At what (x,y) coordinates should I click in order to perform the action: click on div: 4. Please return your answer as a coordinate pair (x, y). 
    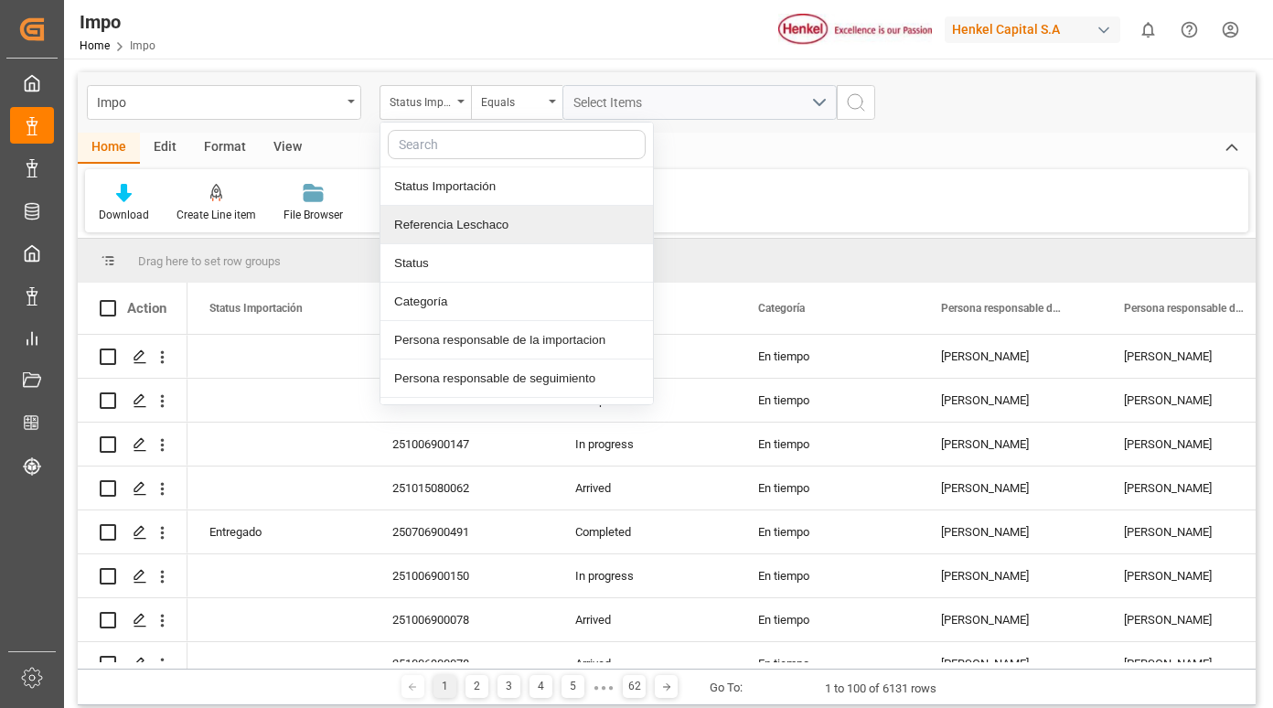
    Looking at the image, I should click on (540, 686).